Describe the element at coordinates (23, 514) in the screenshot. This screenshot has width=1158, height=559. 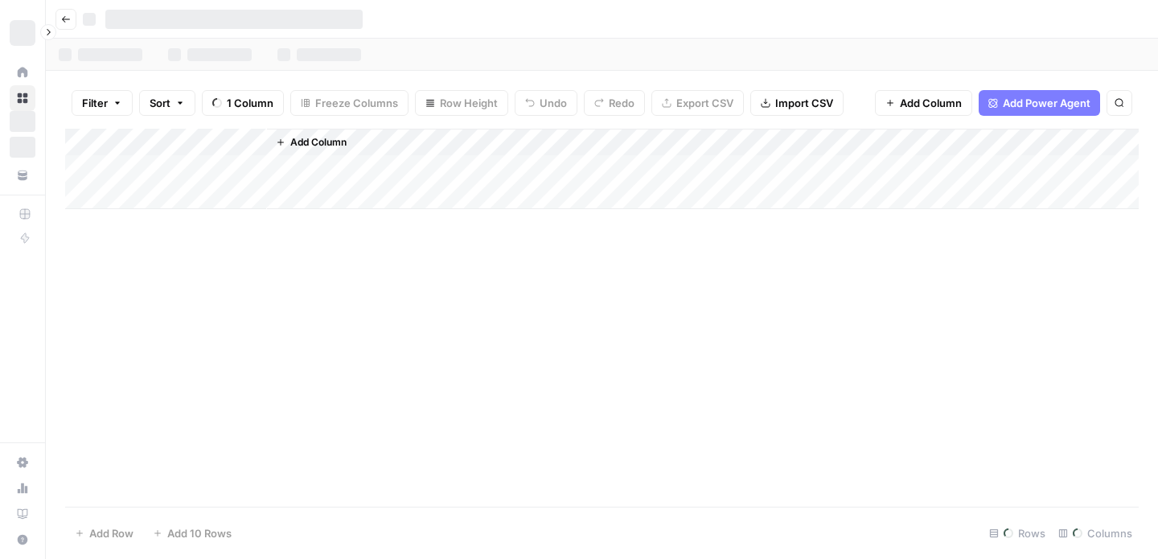
I see `a: Learning Hub` at that location.